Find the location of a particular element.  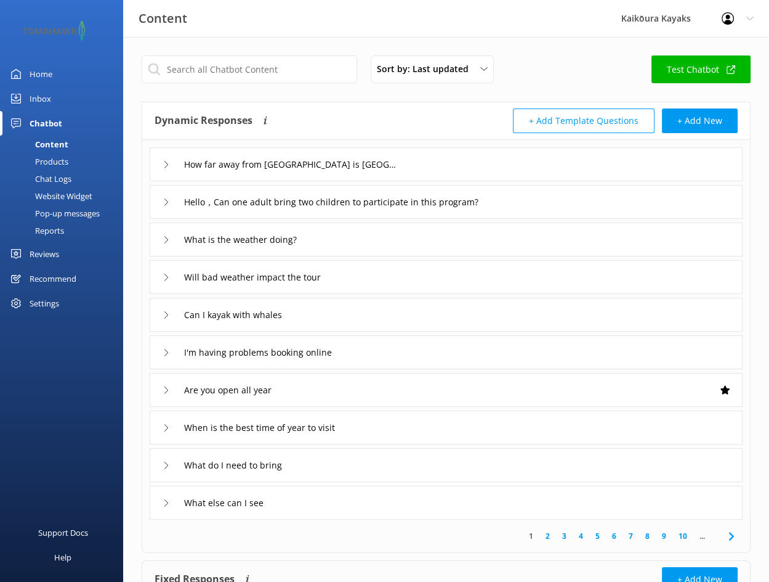

h3: Content is located at coordinates (163, 18).